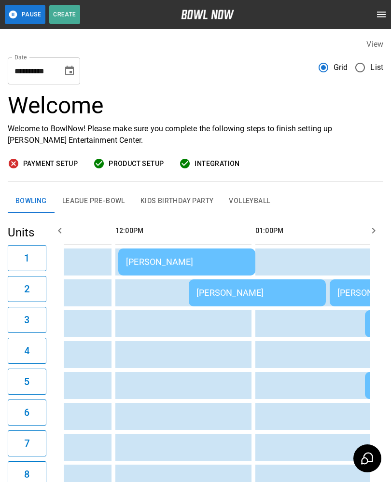  Describe the element at coordinates (27, 444) in the screenshot. I see `button: 7` at that location.